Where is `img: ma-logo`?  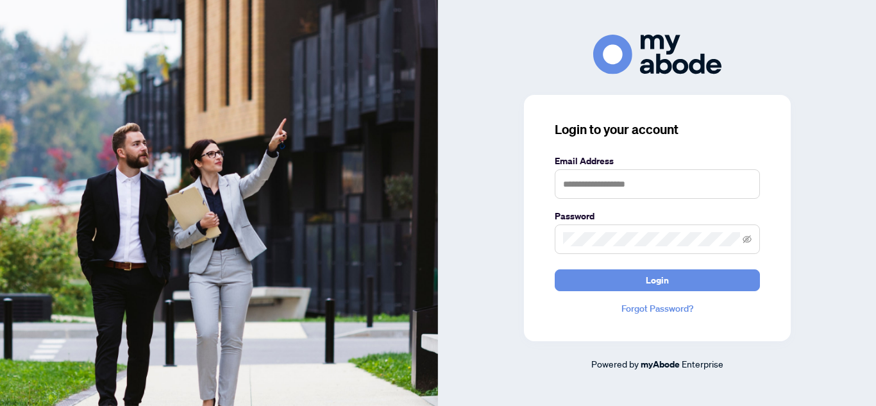
img: ma-logo is located at coordinates (657, 54).